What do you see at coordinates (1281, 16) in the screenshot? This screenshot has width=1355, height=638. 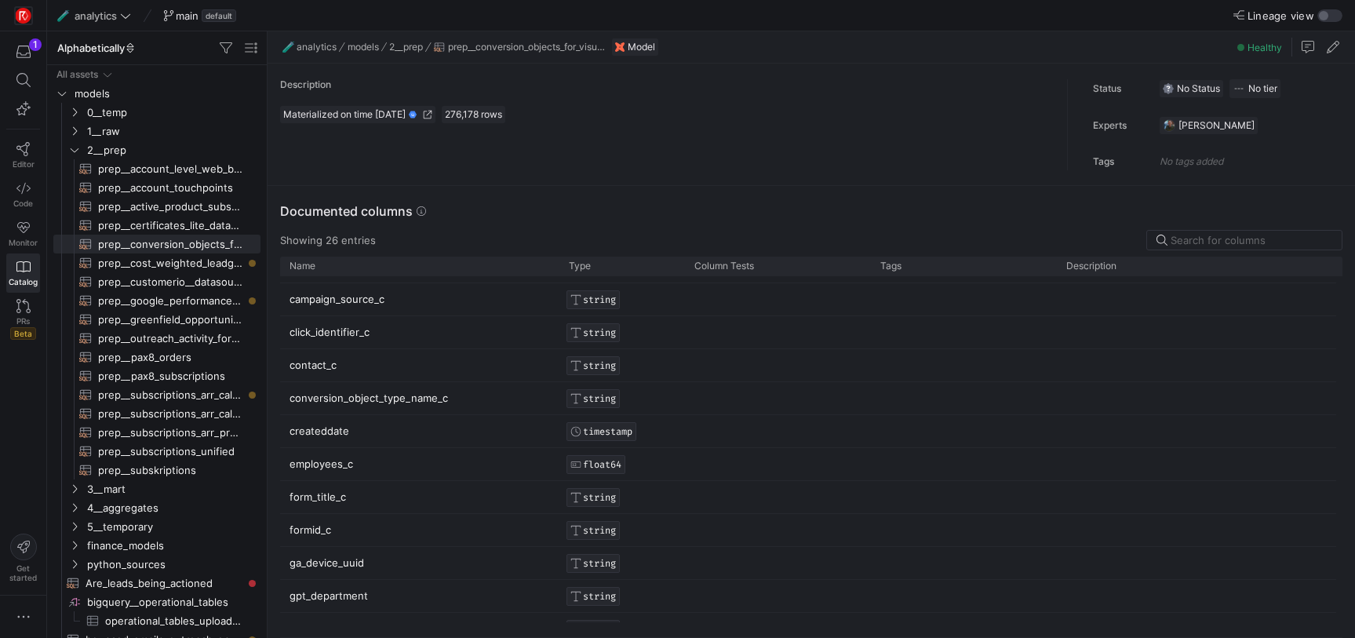 I see `span: Lineage view` at bounding box center [1281, 16].